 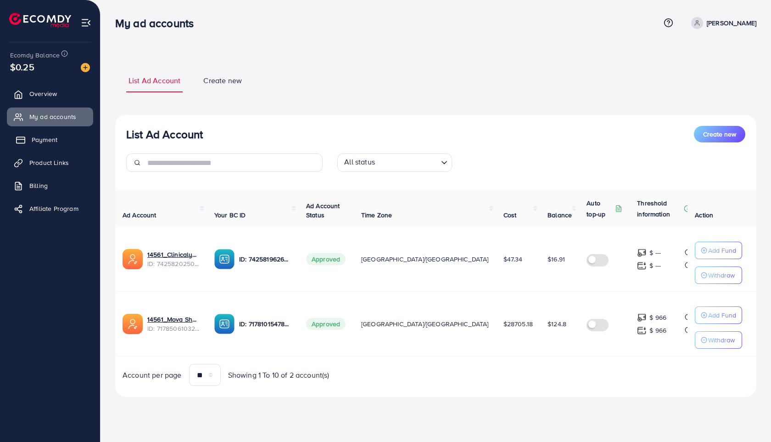 I want to click on a: Overview, so click(x=50, y=94).